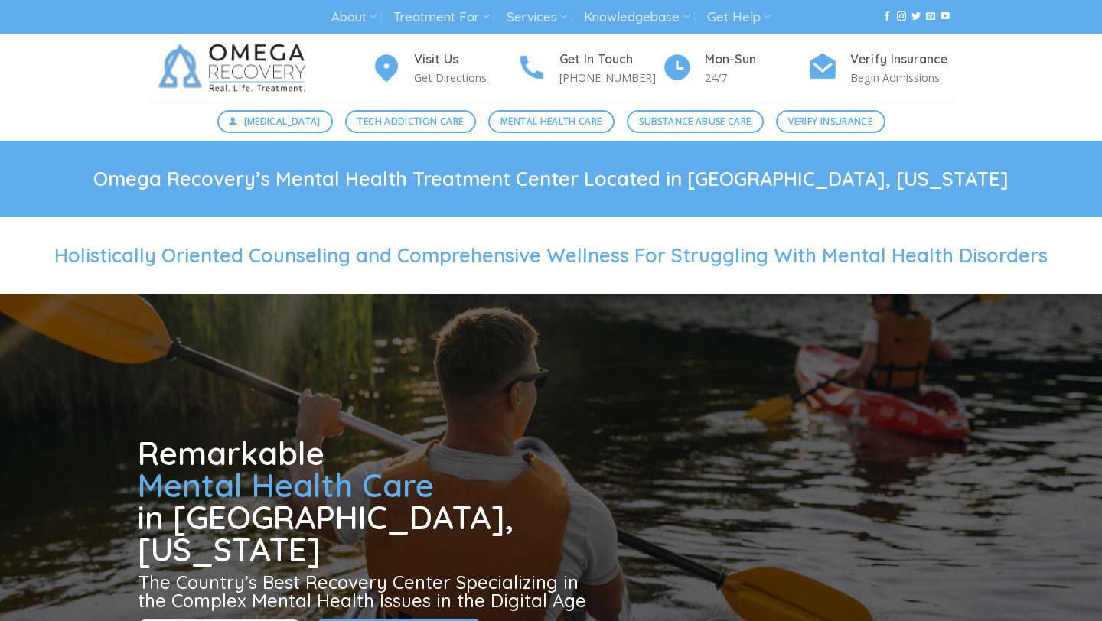 This screenshot has height=621, width=1102. Describe the element at coordinates (916, 17) in the screenshot. I see `a: Follow on Twitter` at that location.